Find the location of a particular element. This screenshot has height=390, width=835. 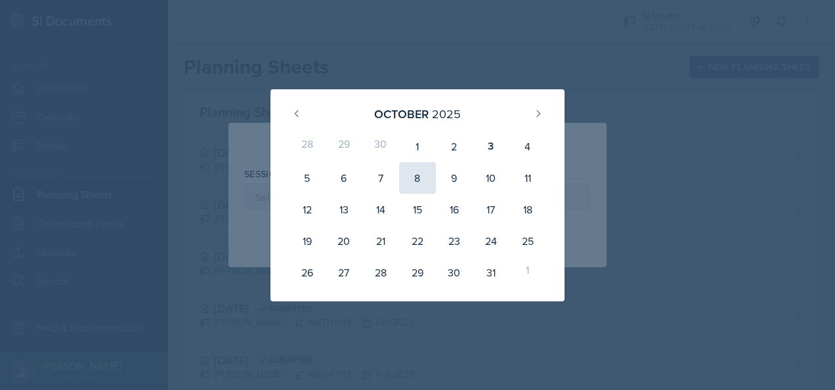

div: 20 is located at coordinates (344, 241).